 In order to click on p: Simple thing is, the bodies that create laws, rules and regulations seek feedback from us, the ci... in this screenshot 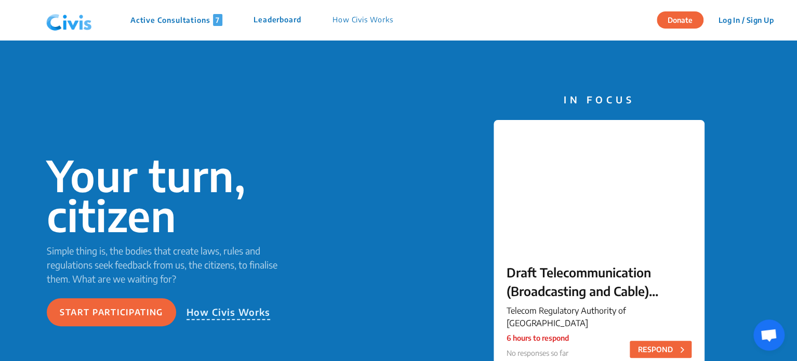, I will do `click(170, 264)`.